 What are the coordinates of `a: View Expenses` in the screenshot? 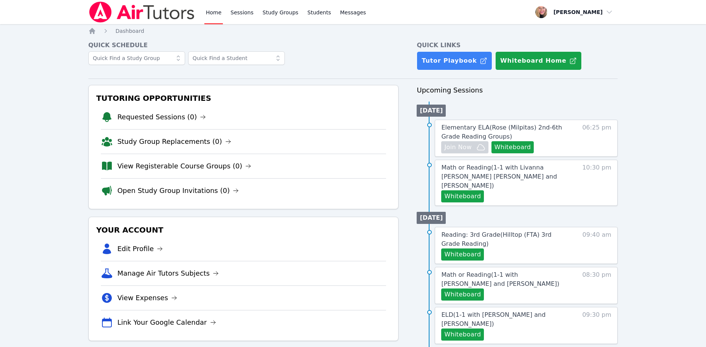 It's located at (147, 298).